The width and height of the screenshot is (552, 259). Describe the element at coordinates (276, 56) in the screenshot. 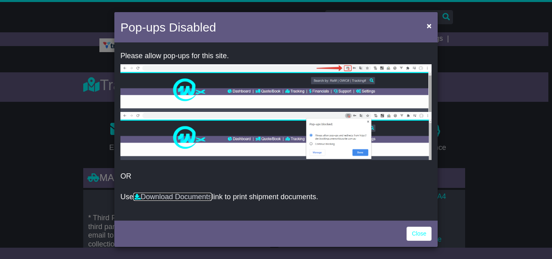

I see `p: Please allow pop-ups for this site.` at that location.